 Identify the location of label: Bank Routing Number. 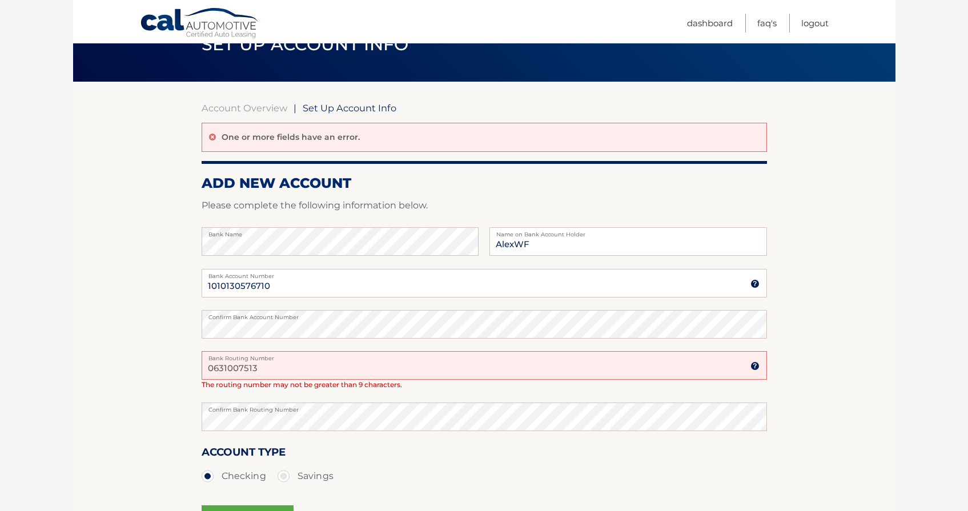
(484, 356).